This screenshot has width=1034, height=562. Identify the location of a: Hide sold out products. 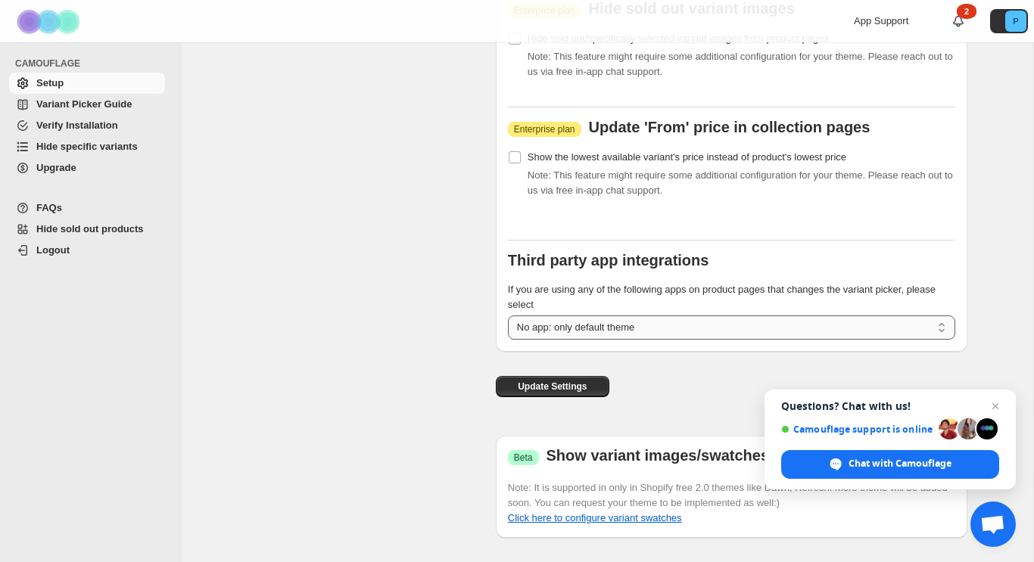
(87, 229).